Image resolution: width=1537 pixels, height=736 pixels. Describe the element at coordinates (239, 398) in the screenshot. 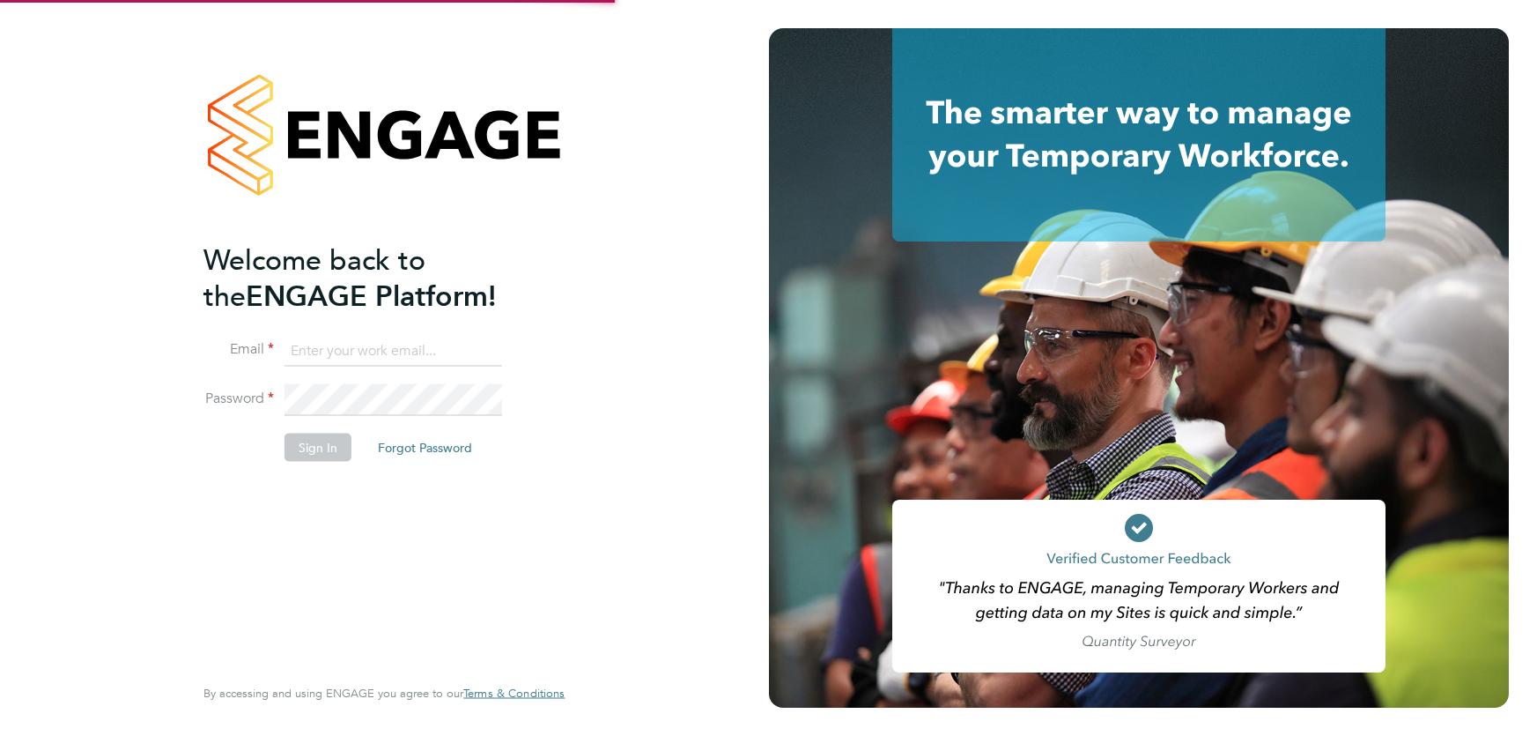

I see `label: Password` at that location.